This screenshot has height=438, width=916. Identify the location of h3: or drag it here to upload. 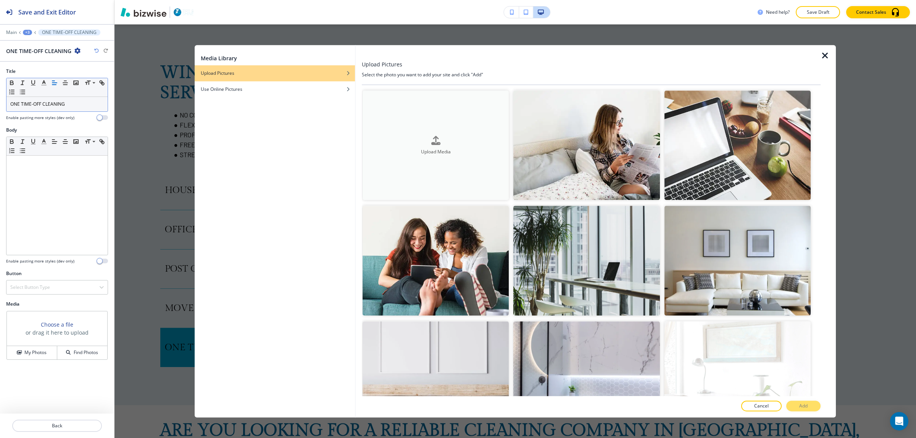
(57, 333).